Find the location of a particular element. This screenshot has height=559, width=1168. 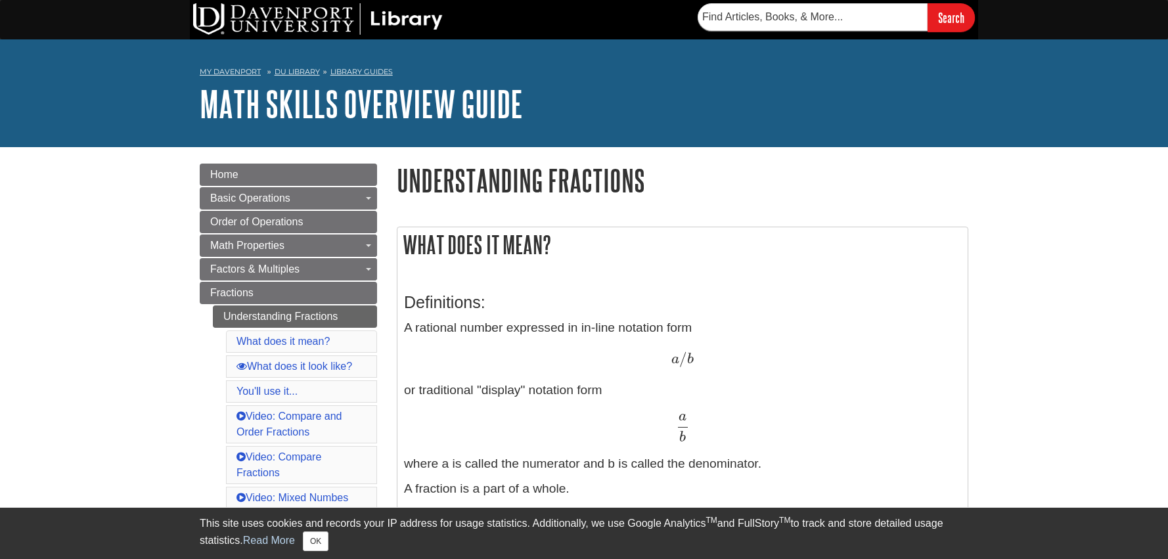

a: What does it mean? is located at coordinates (283, 341).